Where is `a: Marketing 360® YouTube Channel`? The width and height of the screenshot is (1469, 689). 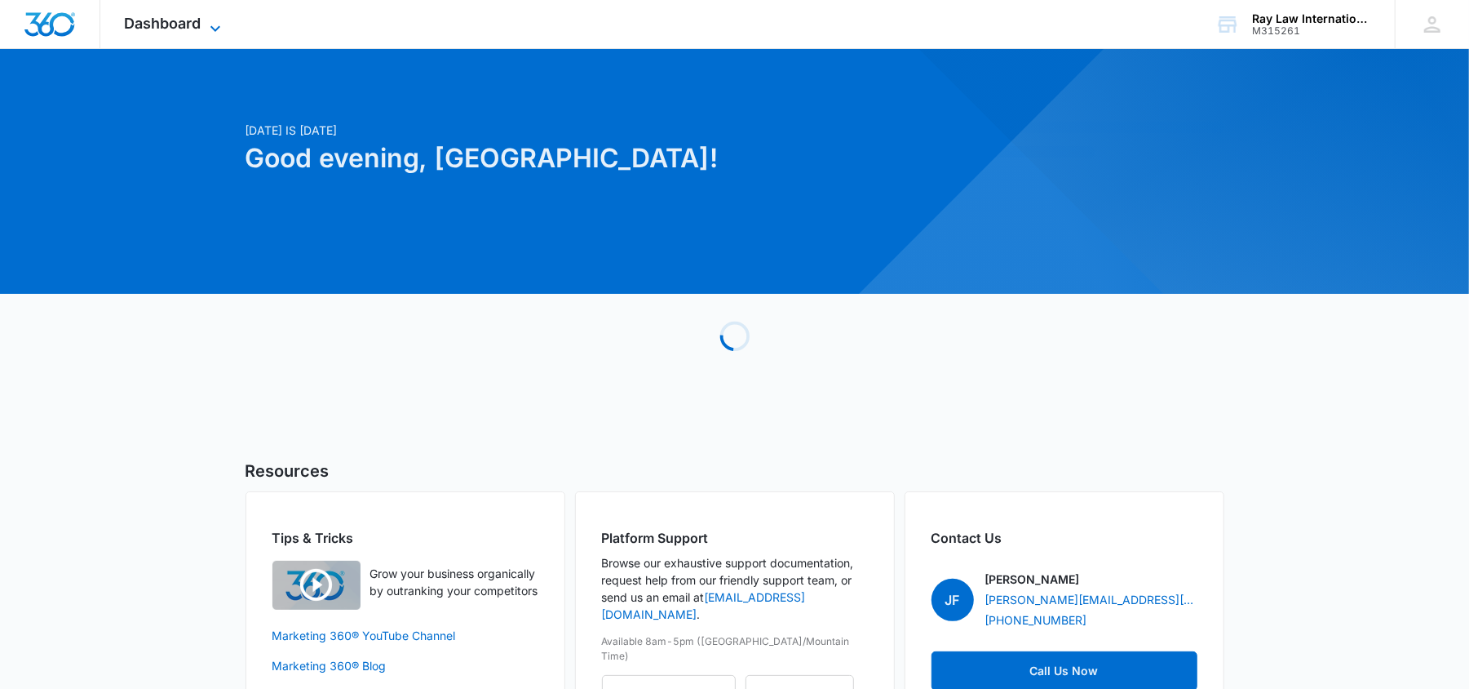 a: Marketing 360® YouTube Channel is located at coordinates (405, 635).